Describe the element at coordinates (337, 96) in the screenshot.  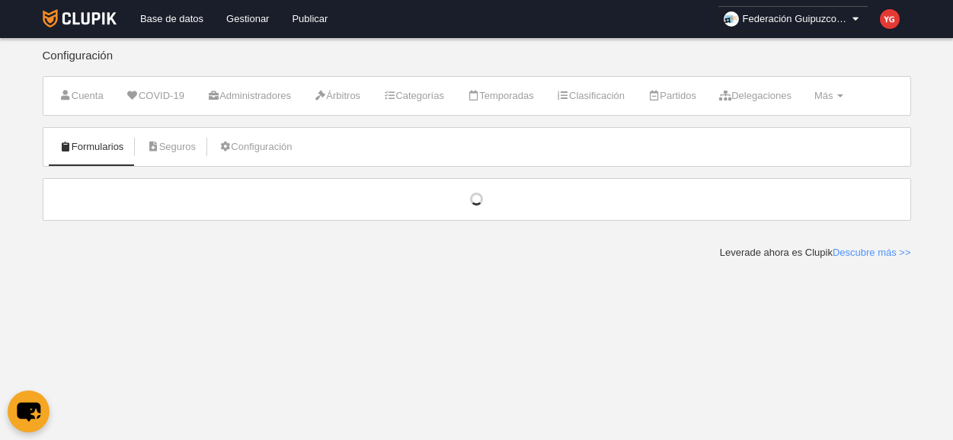
I see `a: Árbitros` at that location.